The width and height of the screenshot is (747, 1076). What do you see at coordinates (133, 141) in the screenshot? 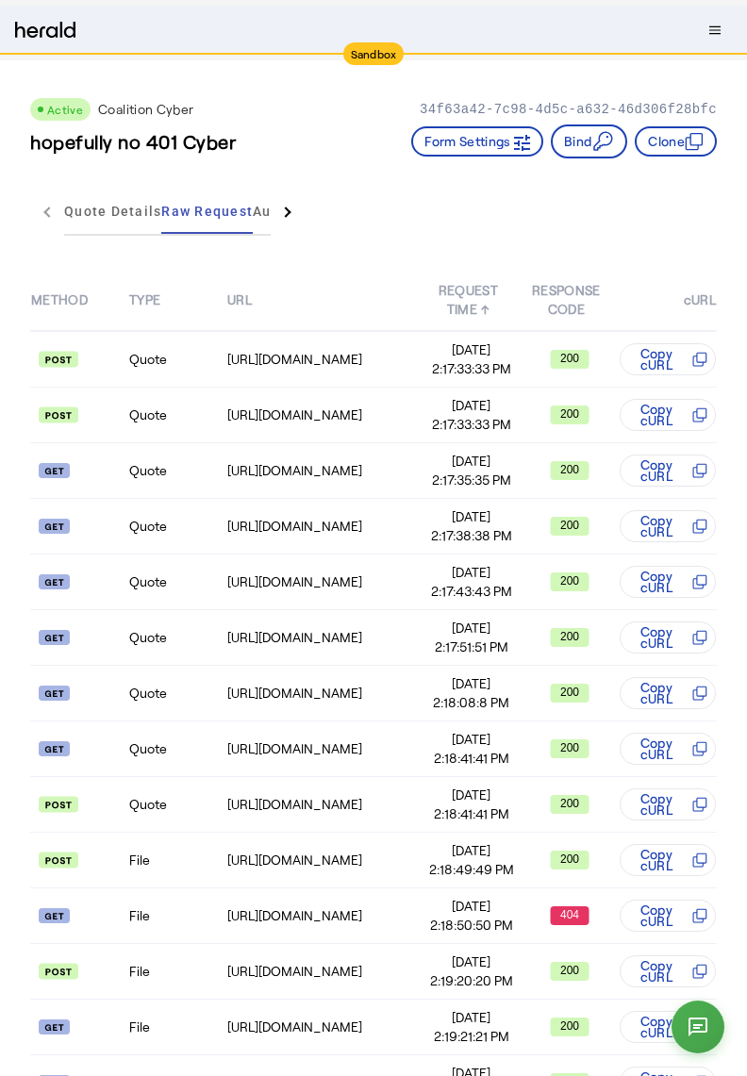
I see `h3: hopefully no 401 Cyber` at bounding box center [133, 141].